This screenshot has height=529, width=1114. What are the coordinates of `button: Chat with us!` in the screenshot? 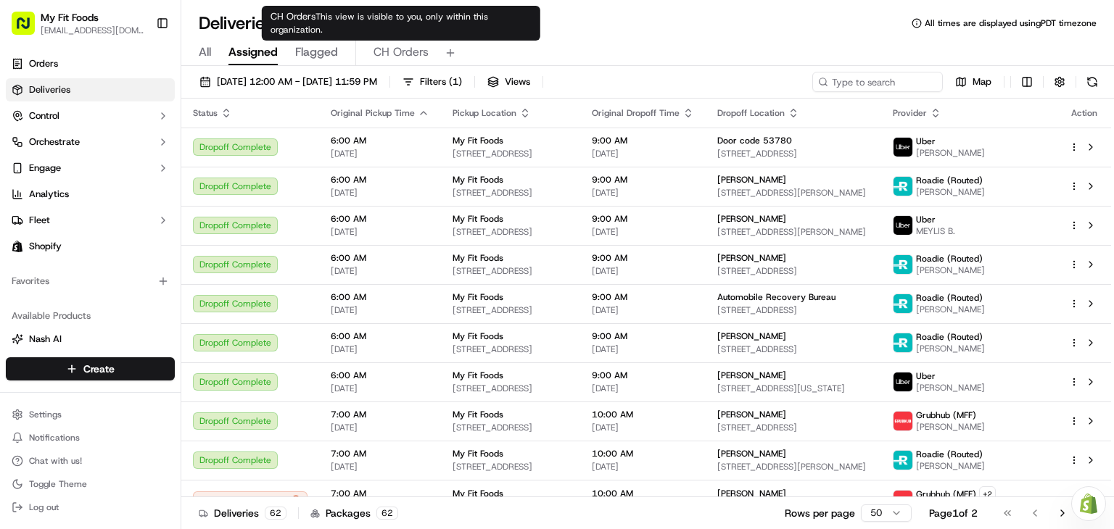 It's located at (90, 461).